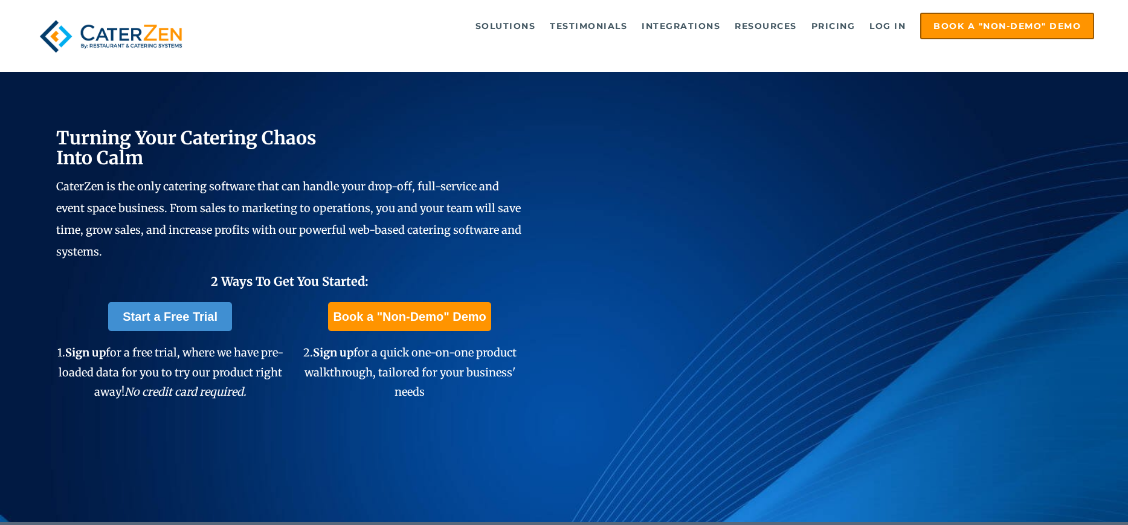 This screenshot has width=1128, height=525. I want to click on span: 2. for a quick one-on-one product walkthrough, tailored for your business' needs, so click(409, 372).